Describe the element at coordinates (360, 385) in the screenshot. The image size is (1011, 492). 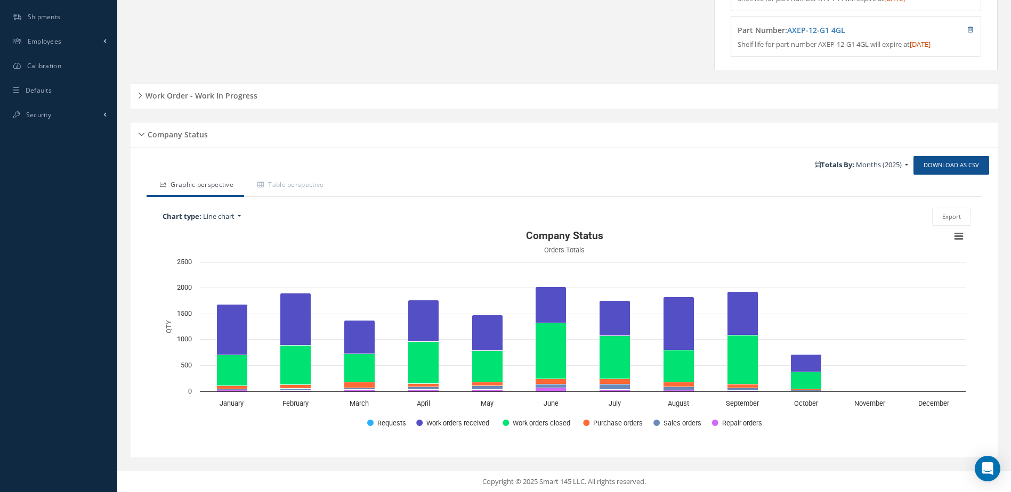
I see `path: March, 106. Purchase orders.` at that location.